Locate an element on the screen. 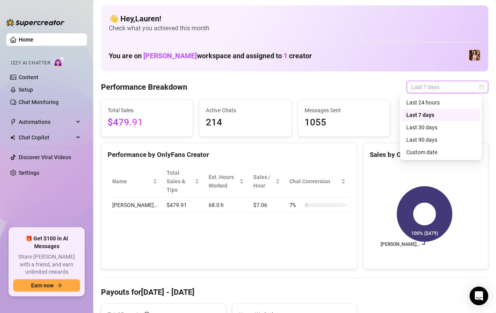 Image resolution: width=496 pixels, height=313 pixels. div: Open Intercom Messenger is located at coordinates (479, 296).